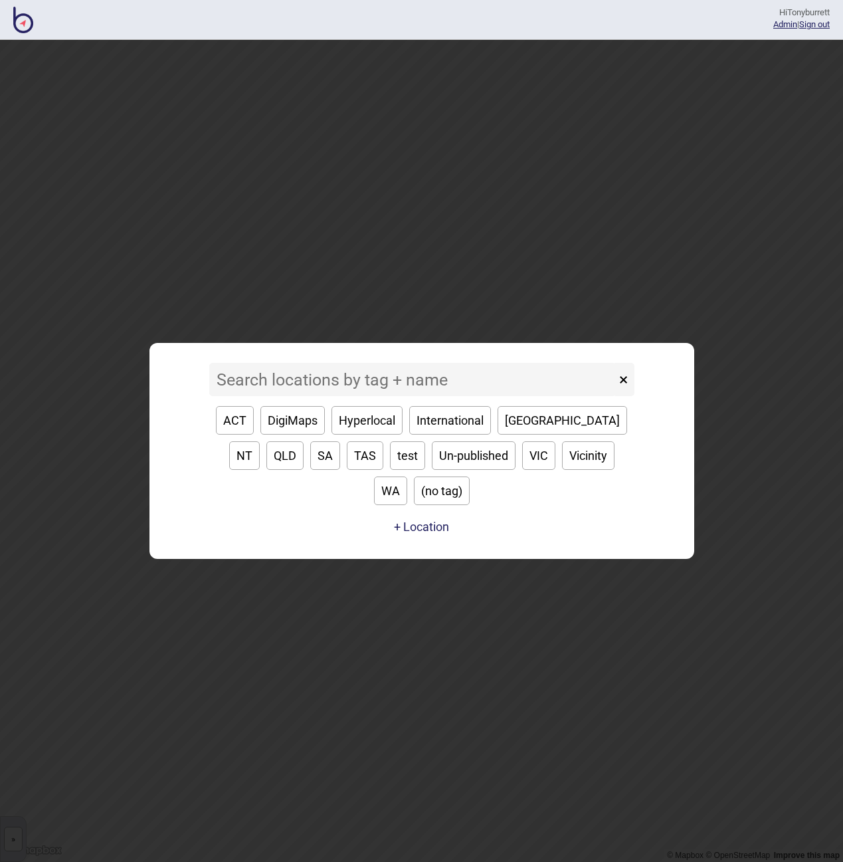 The image size is (843, 862). Describe the element at coordinates (235, 420) in the screenshot. I see `button: ACT` at that location.